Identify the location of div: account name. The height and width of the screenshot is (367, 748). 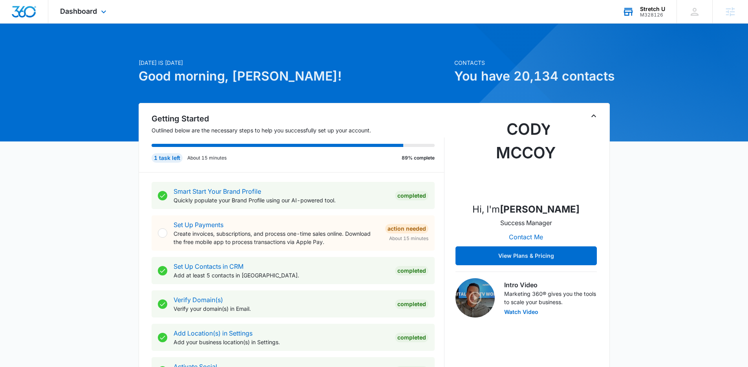
(653, 9).